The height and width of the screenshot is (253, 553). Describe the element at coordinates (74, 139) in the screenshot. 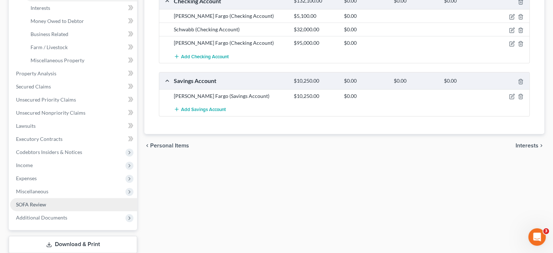

I see `a: Executory Contracts` at that location.